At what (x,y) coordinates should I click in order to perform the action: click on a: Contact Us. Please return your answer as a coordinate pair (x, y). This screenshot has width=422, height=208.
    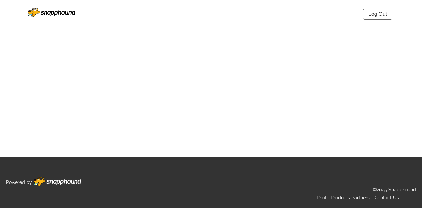
    Looking at the image, I should click on (387, 198).